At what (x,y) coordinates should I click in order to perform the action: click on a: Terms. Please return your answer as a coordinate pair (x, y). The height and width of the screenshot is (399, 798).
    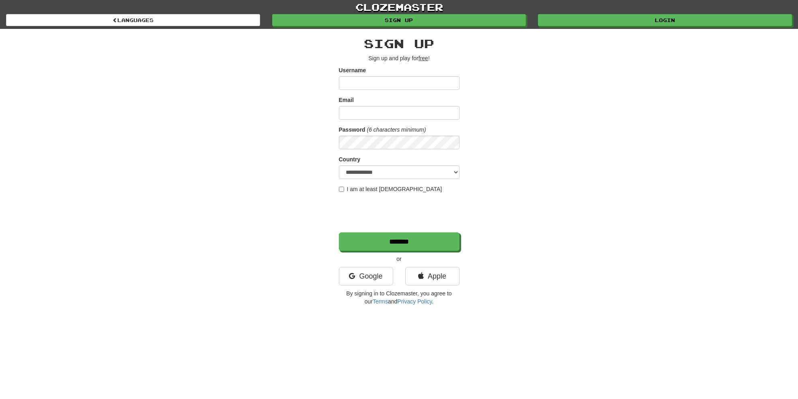
    Looking at the image, I should click on (380, 302).